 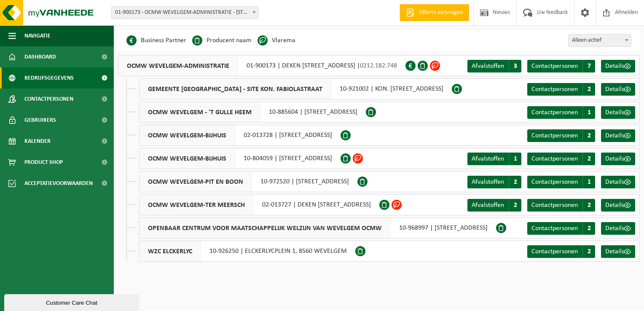 What do you see at coordinates (40, 120) in the screenshot?
I see `span: Gebruikers` at bounding box center [40, 120].